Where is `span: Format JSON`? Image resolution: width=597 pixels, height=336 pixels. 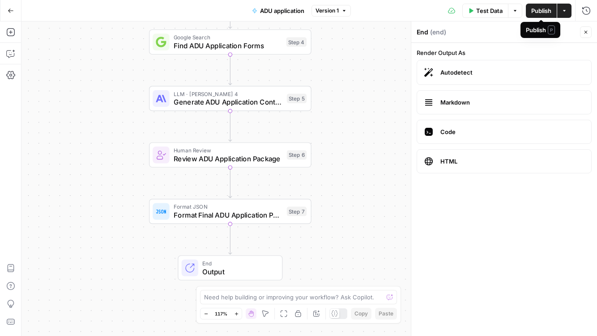
span: Format JSON is located at coordinates (228, 207).